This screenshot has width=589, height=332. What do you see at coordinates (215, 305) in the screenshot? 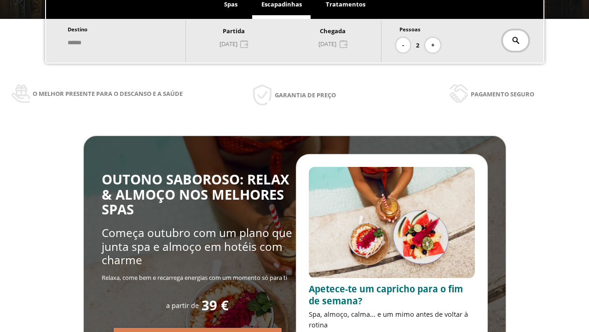
I see `span: 39 €` at bounding box center [215, 305].